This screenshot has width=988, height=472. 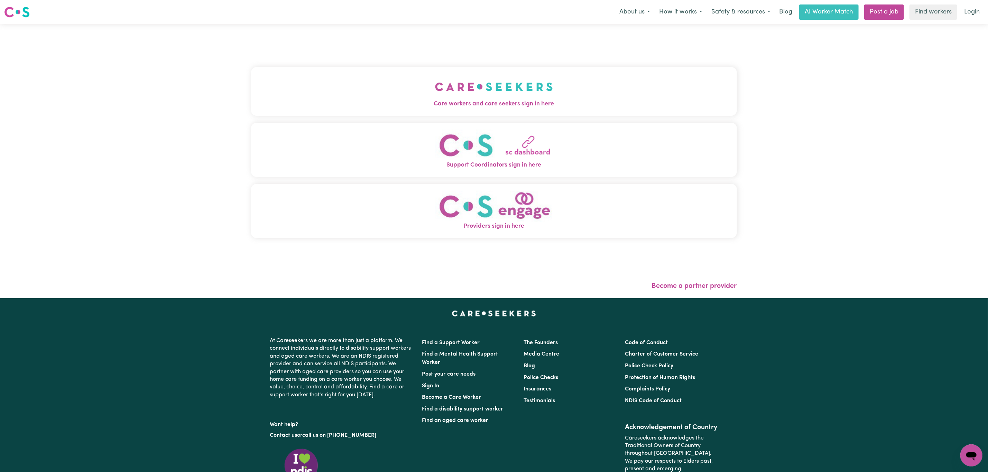 I want to click on img: Careseekers logo, so click(x=17, y=12).